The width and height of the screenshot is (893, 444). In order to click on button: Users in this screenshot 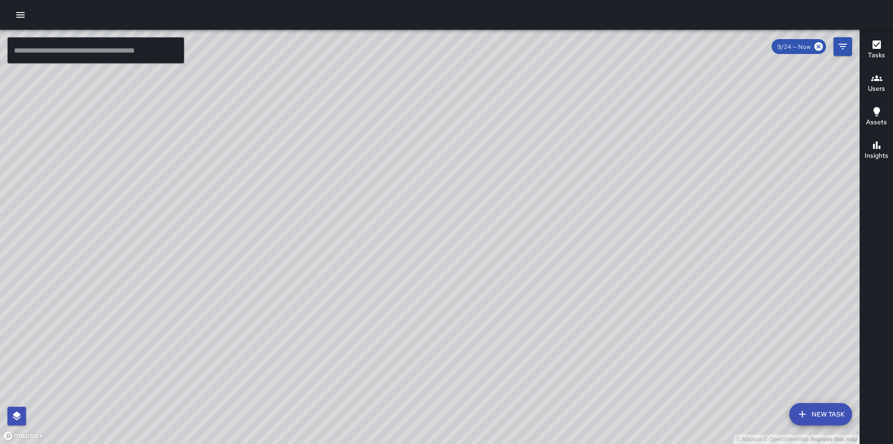, I will do `click(876, 84)`.